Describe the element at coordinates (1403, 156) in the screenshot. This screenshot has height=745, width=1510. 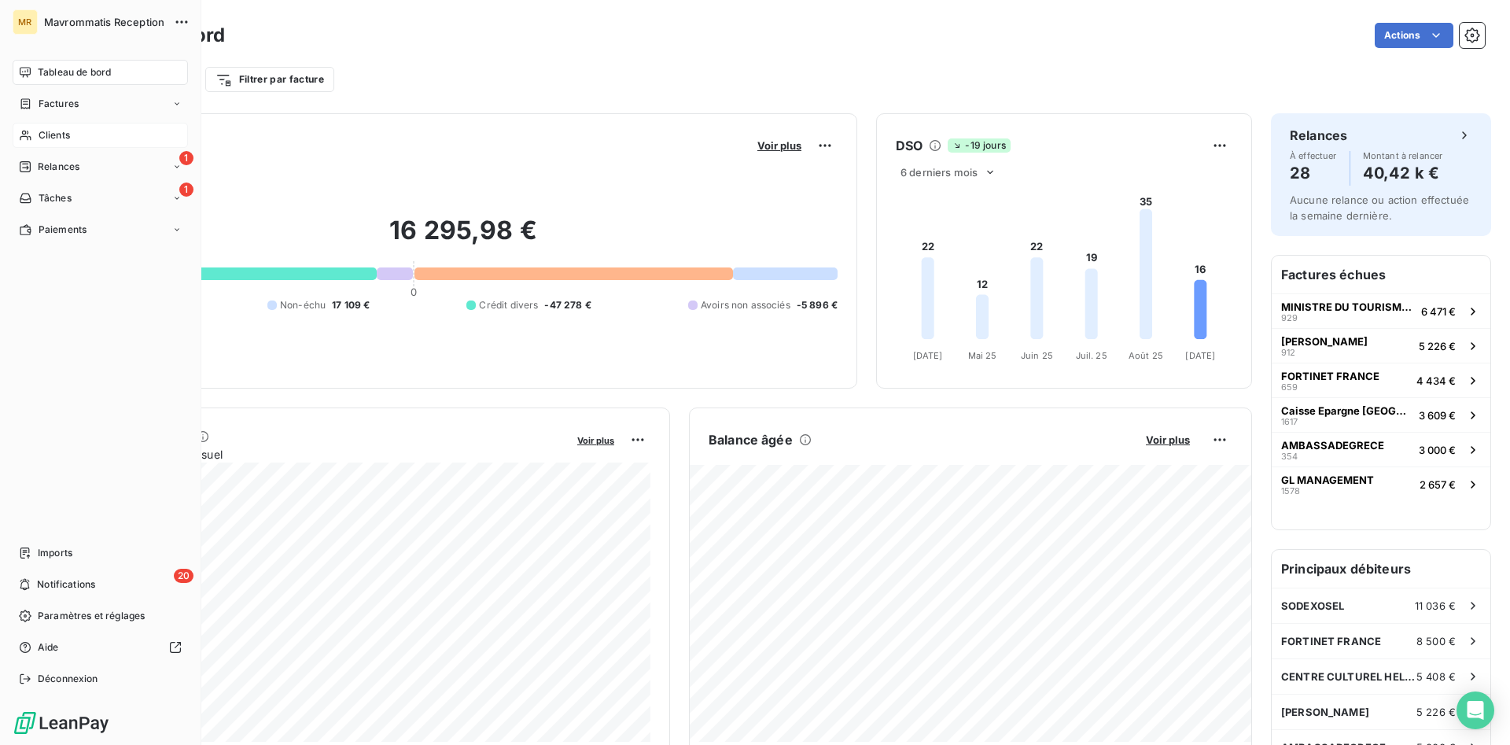
I see `span: Montant à relancer` at that location.